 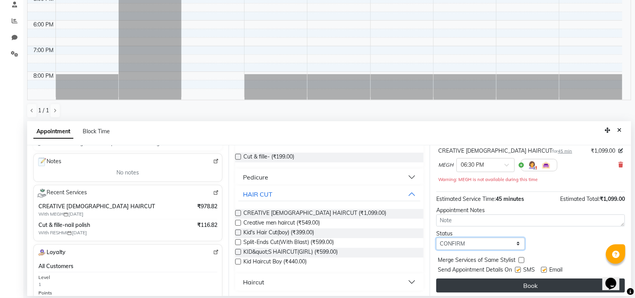 I want to click on span: ₹116.82, so click(x=207, y=225).